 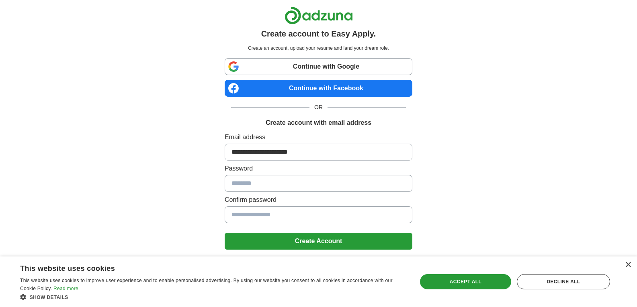 What do you see at coordinates (319, 15) in the screenshot?
I see `img: Adzuna logo` at bounding box center [319, 15].